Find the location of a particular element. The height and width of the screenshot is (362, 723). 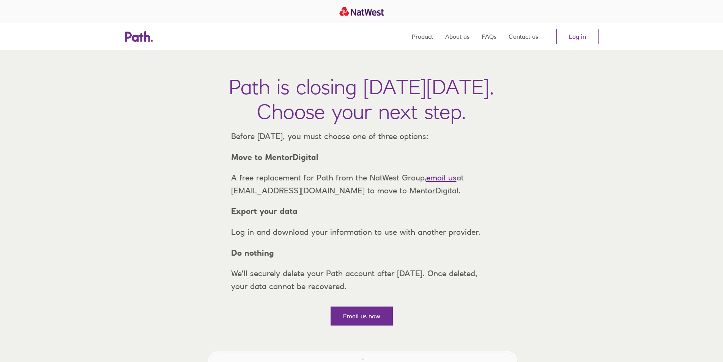

a: Email us now is located at coordinates (362, 316).